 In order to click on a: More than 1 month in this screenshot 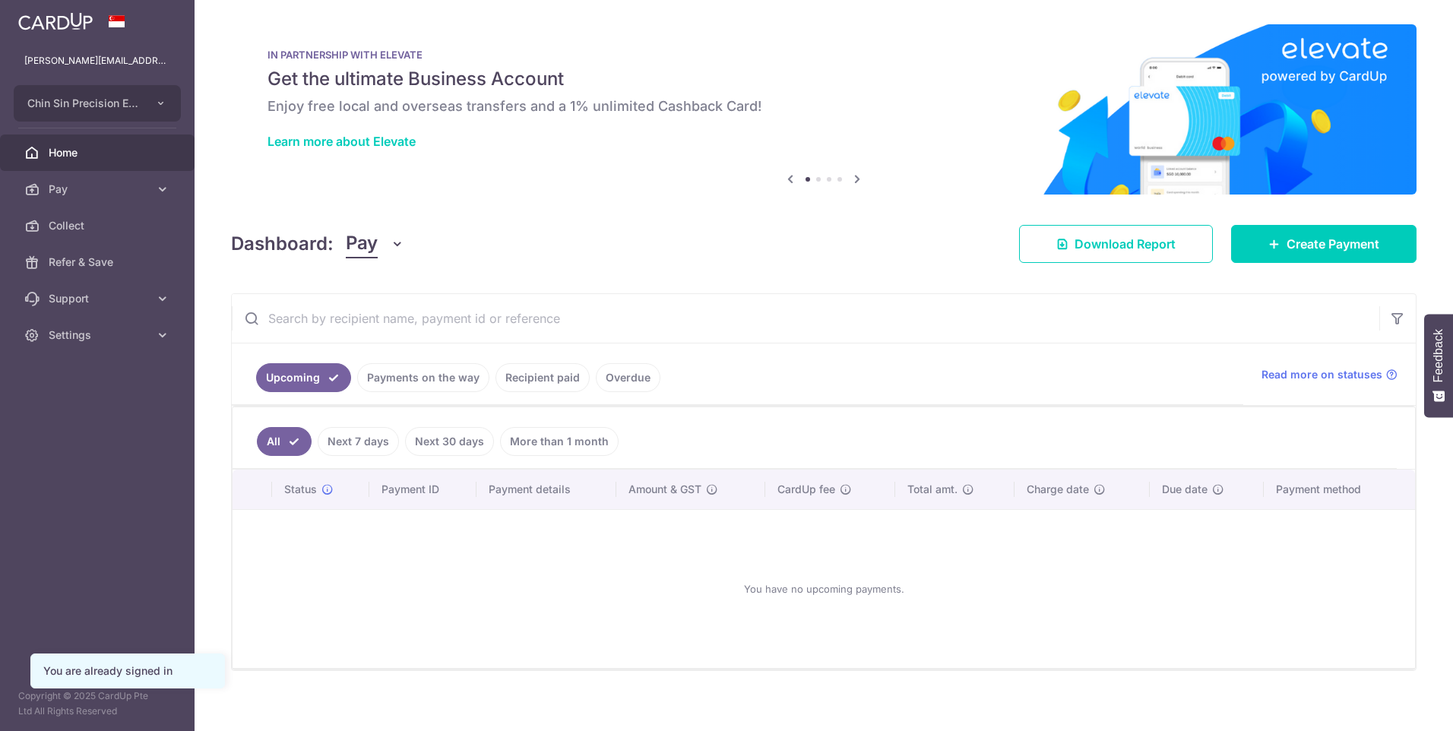, I will do `click(559, 441)`.